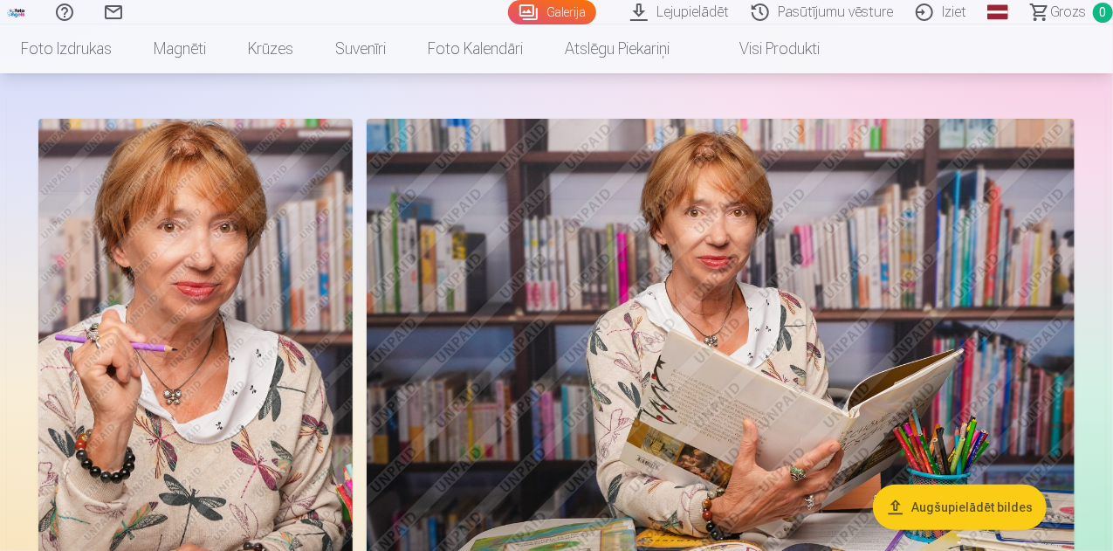 The height and width of the screenshot is (551, 1113). What do you see at coordinates (617, 49) in the screenshot?
I see `a: Atslēgu piekariņi` at bounding box center [617, 49].